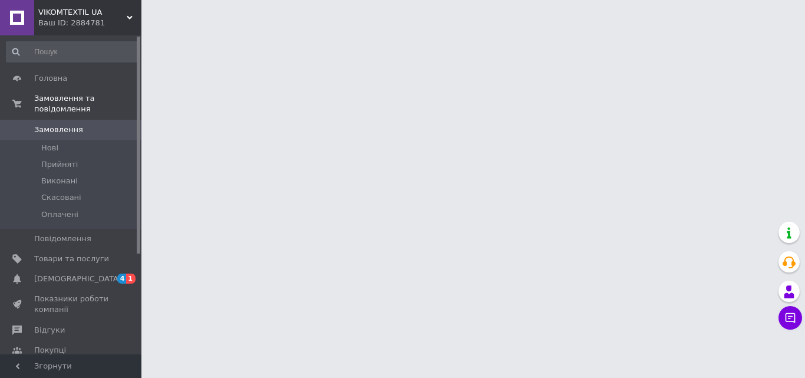  Describe the element at coordinates (122, 278) in the screenshot. I see `span: 4` at that location.